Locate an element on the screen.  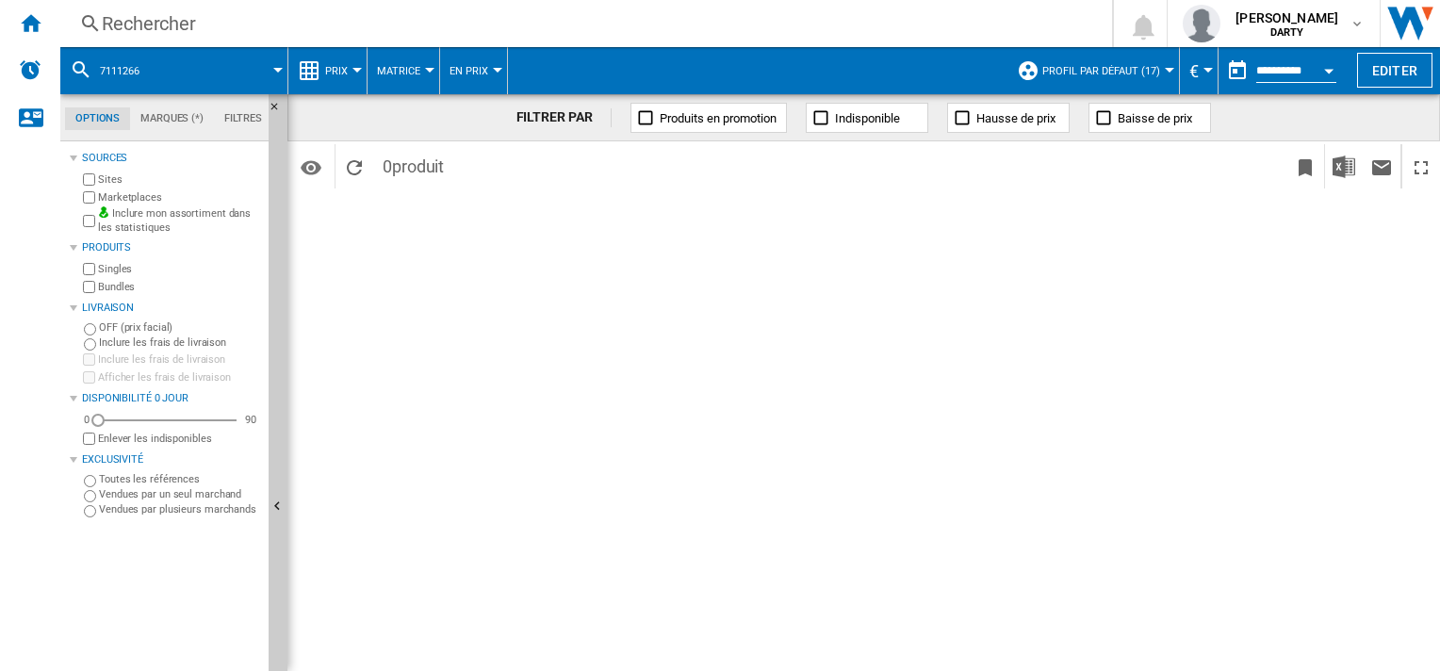
div: Matrice is located at coordinates (403, 71).